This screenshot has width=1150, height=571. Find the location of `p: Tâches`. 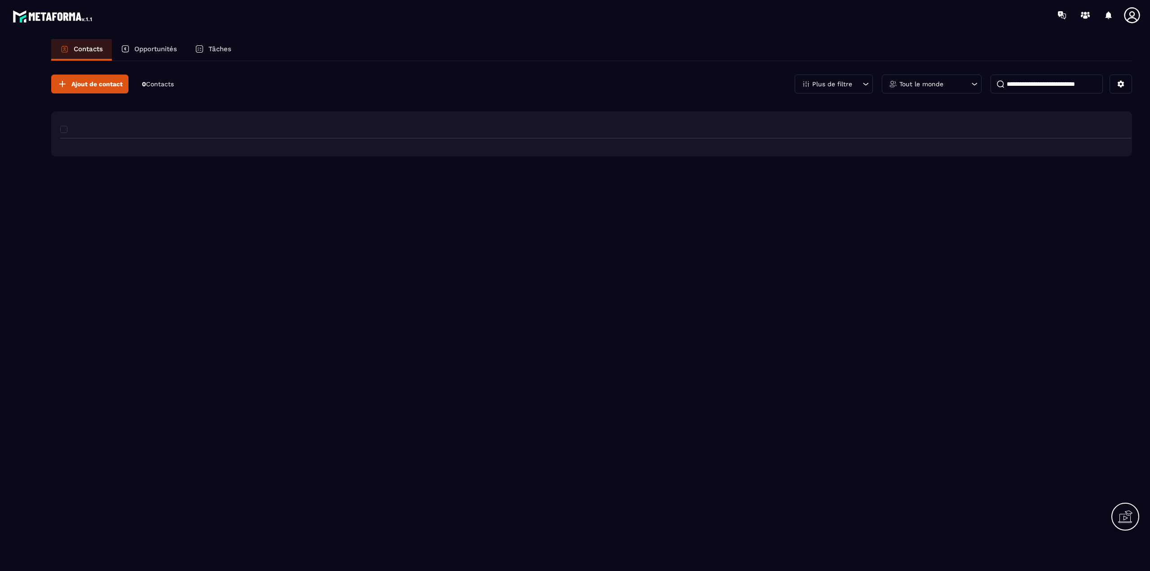

p: Tâches is located at coordinates (220, 49).